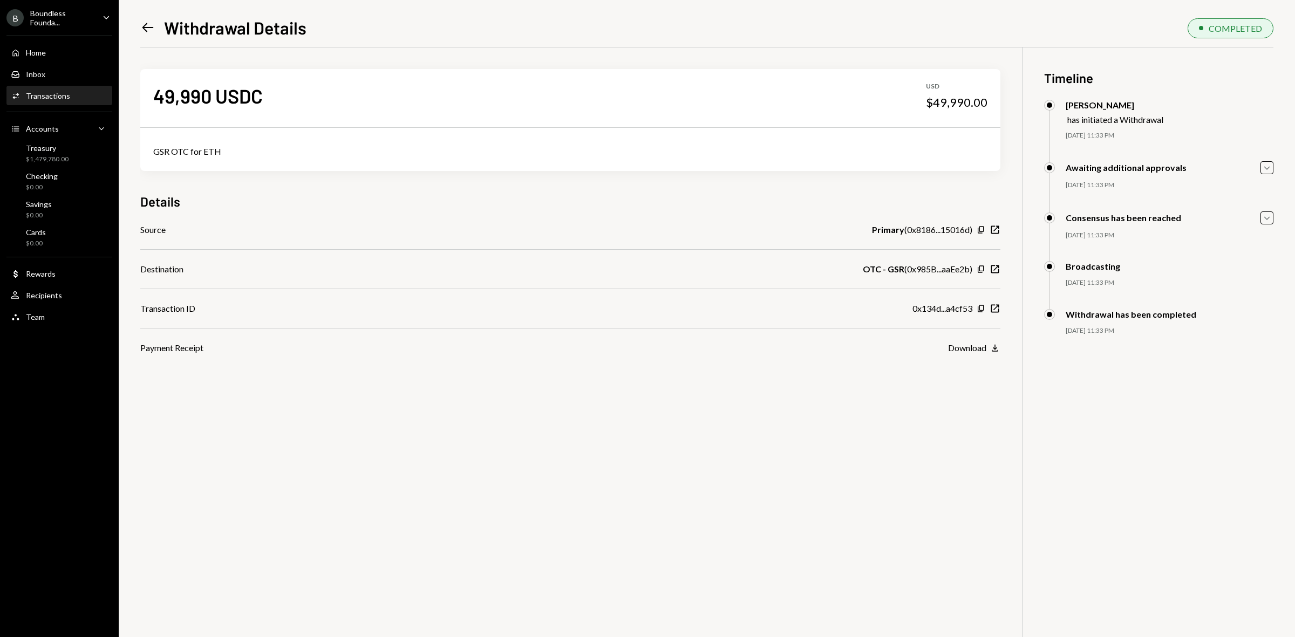 This screenshot has height=637, width=1295. What do you see at coordinates (59, 317) in the screenshot?
I see `a: Team` at bounding box center [59, 317].